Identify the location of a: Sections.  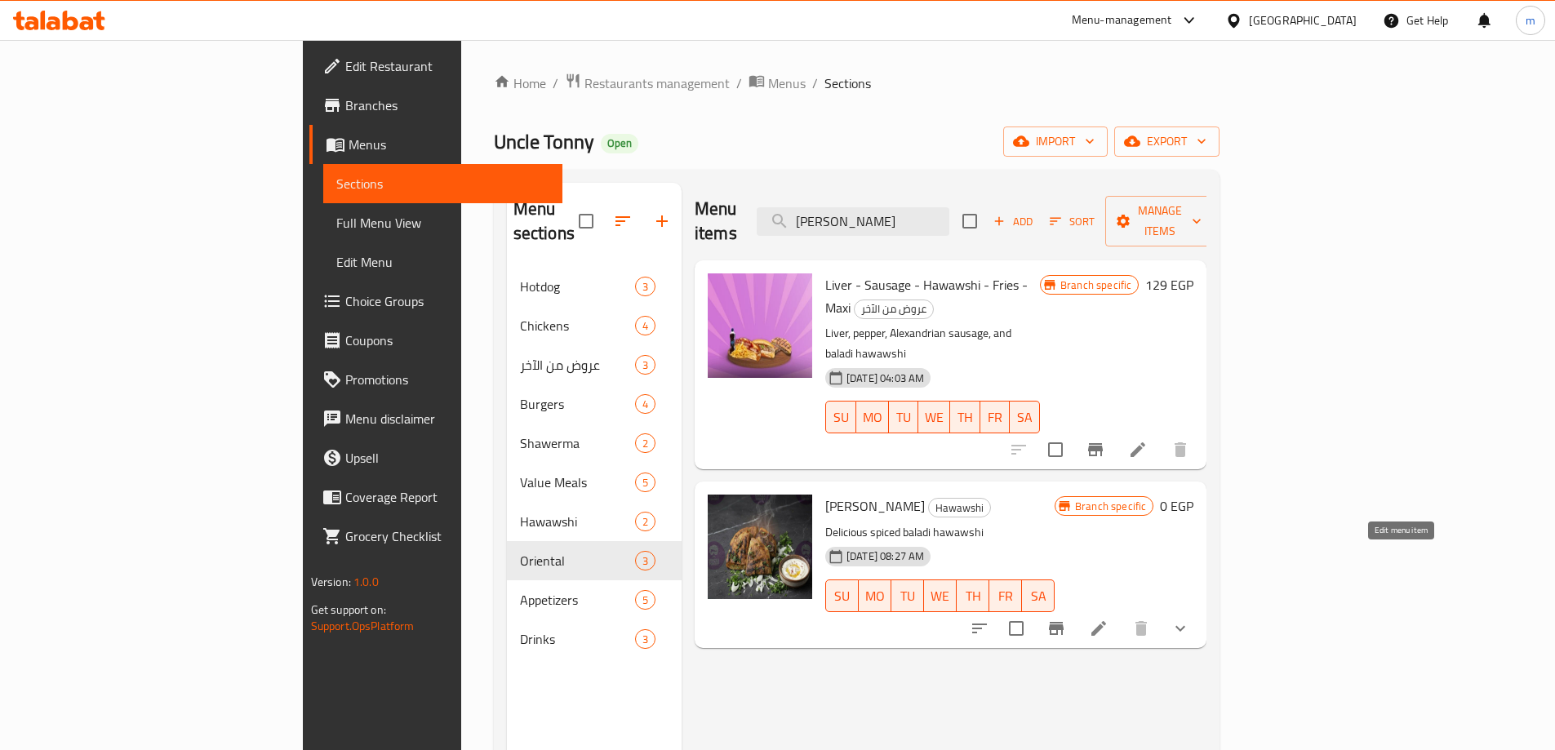
(442, 184).